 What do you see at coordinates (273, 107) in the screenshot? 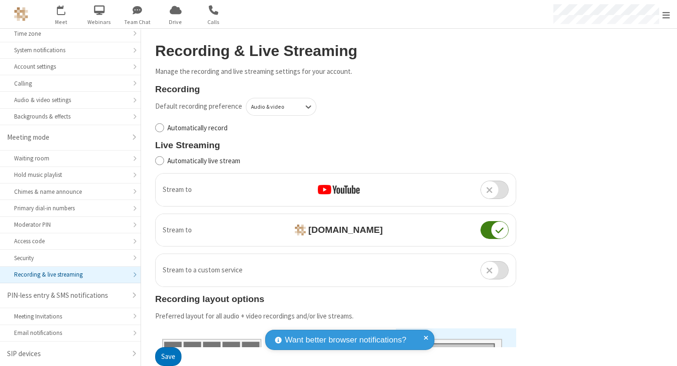
I see `div: Audio & video` at bounding box center [273, 107].